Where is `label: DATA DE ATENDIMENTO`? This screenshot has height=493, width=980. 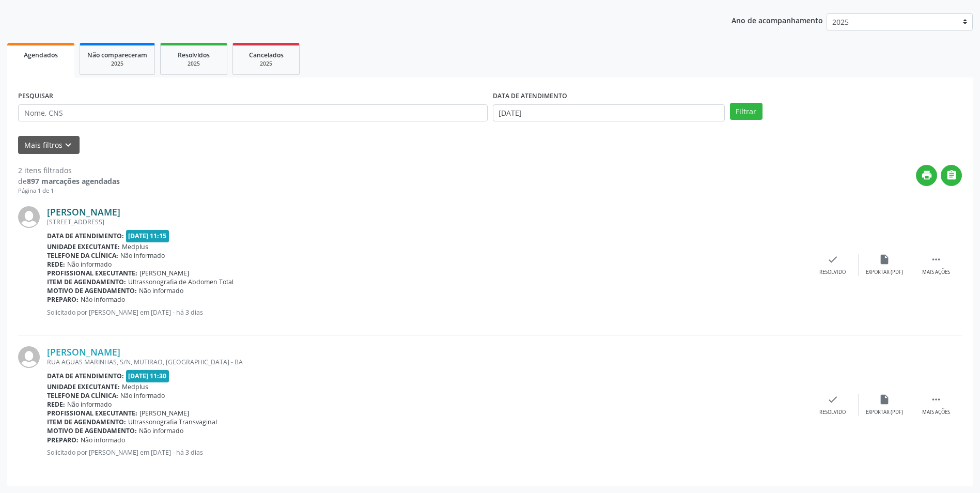 label: DATA DE ATENDIMENTO is located at coordinates (530, 96).